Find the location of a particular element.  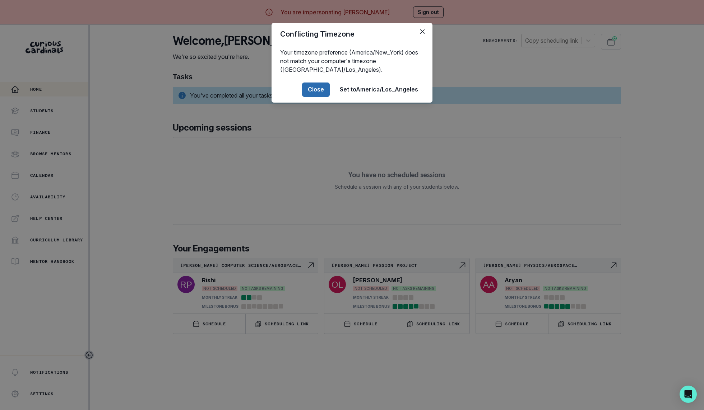

button: Set toAmerica/Los_Angeles is located at coordinates (379, 90).